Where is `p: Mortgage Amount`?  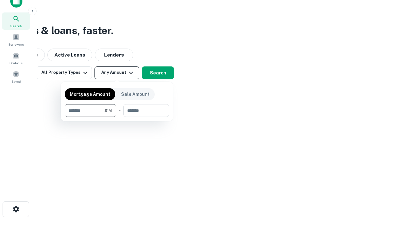 p: Mortgage Amount is located at coordinates (90, 94).